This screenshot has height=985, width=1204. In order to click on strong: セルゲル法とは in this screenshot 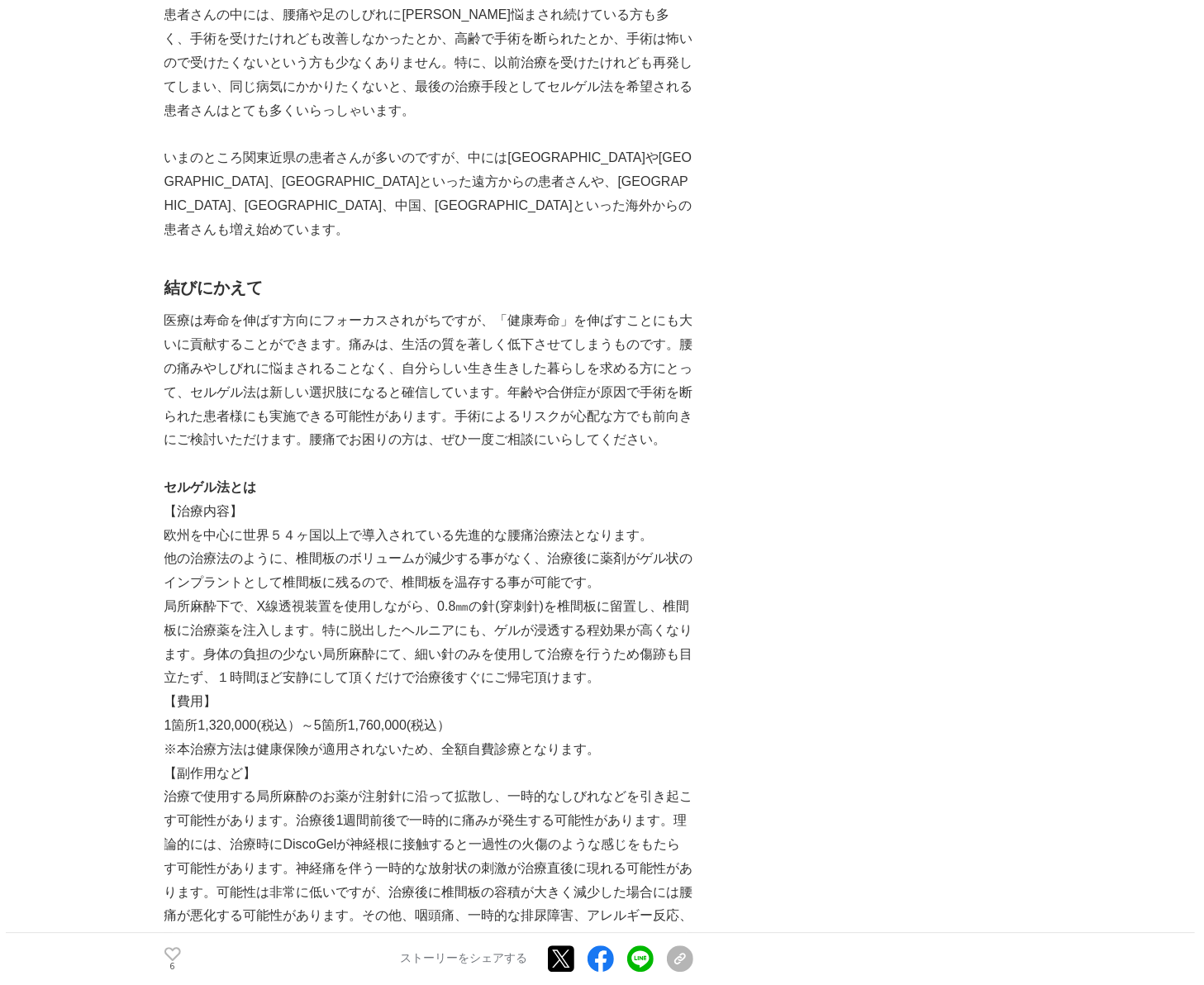, I will do `click(211, 487)`.